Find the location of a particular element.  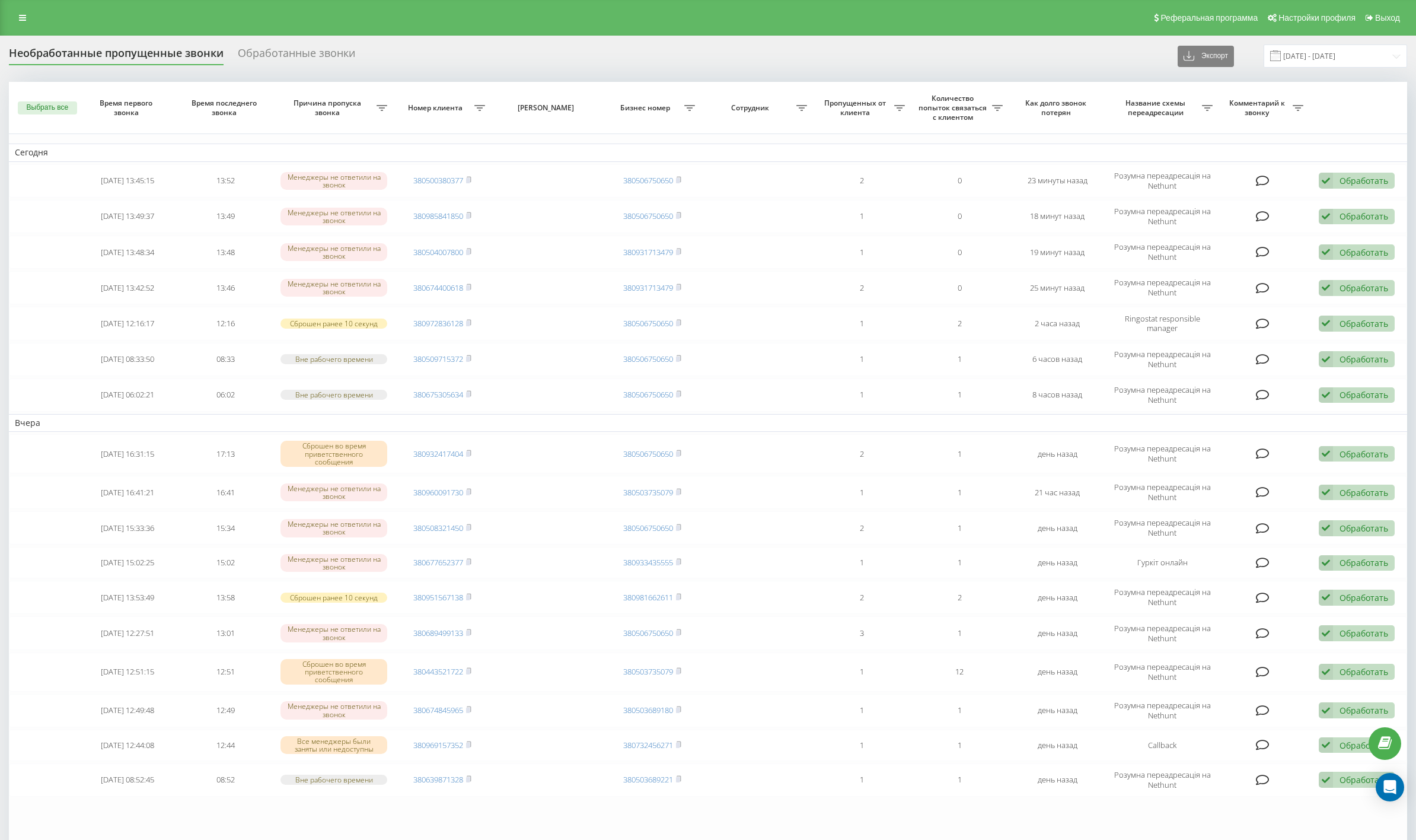

button: Выбрать все is located at coordinates (48, 108).